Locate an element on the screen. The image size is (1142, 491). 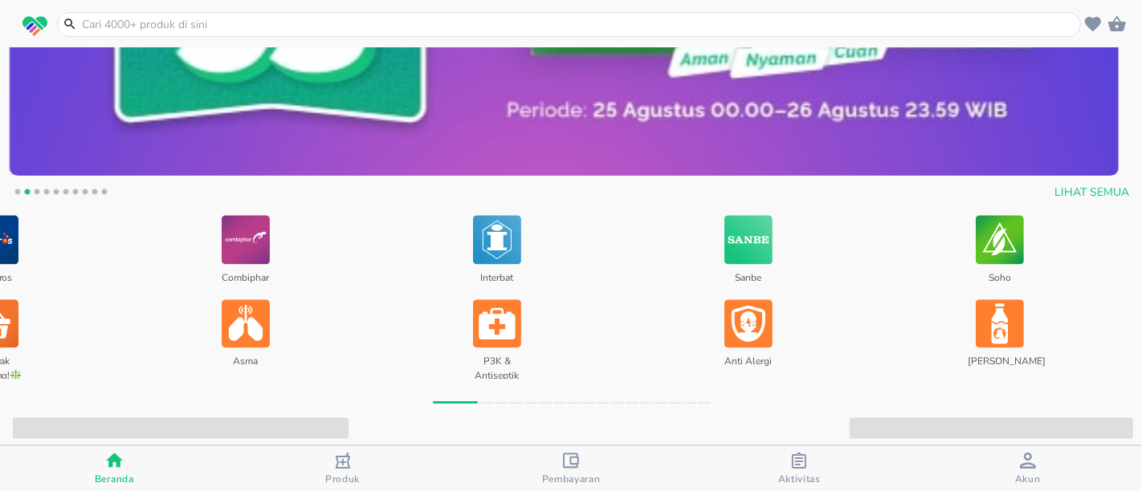
p: P3K & Antiseptik is located at coordinates (496, 361).